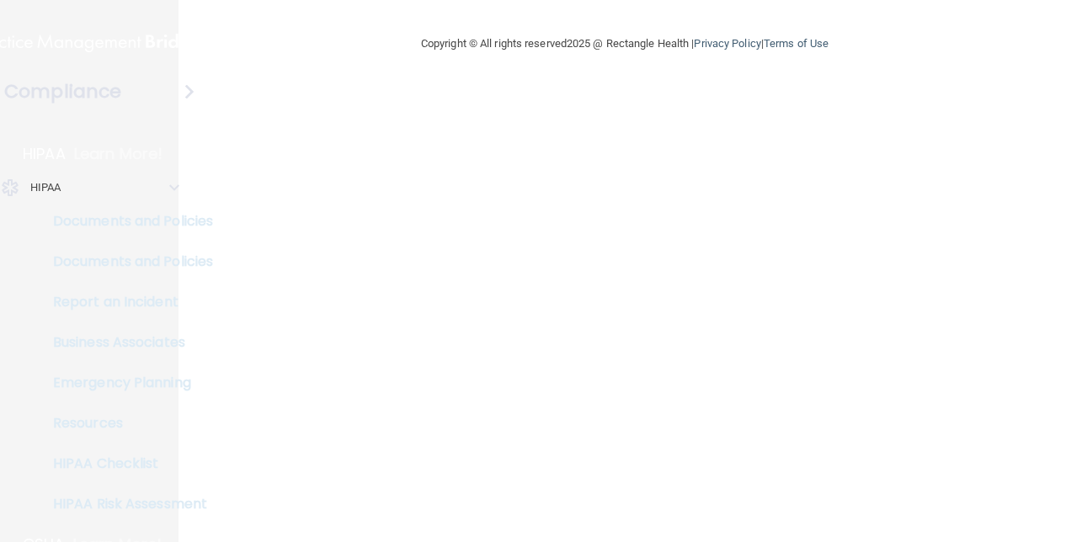 Image resolution: width=1071 pixels, height=542 pixels. What do you see at coordinates (125, 504) in the screenshot?
I see `p: HIPAA Risk Assessment` at bounding box center [125, 504].